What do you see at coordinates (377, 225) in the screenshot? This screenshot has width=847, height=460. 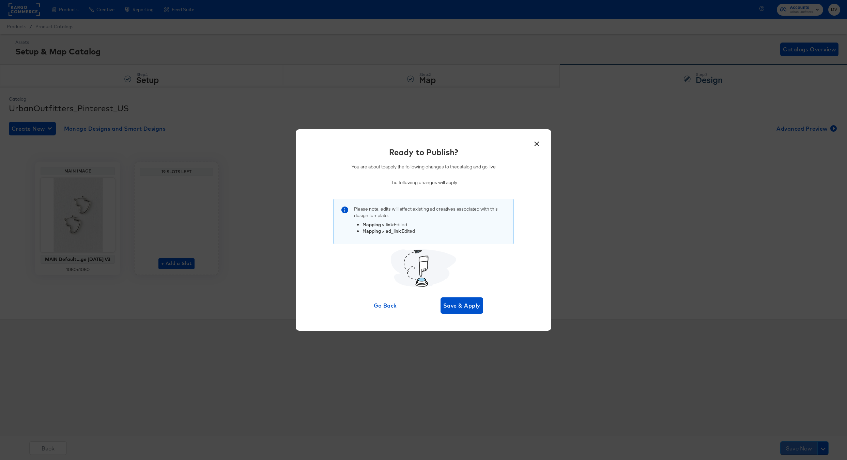 I see `strong: Mapping > link` at bounding box center [377, 225].